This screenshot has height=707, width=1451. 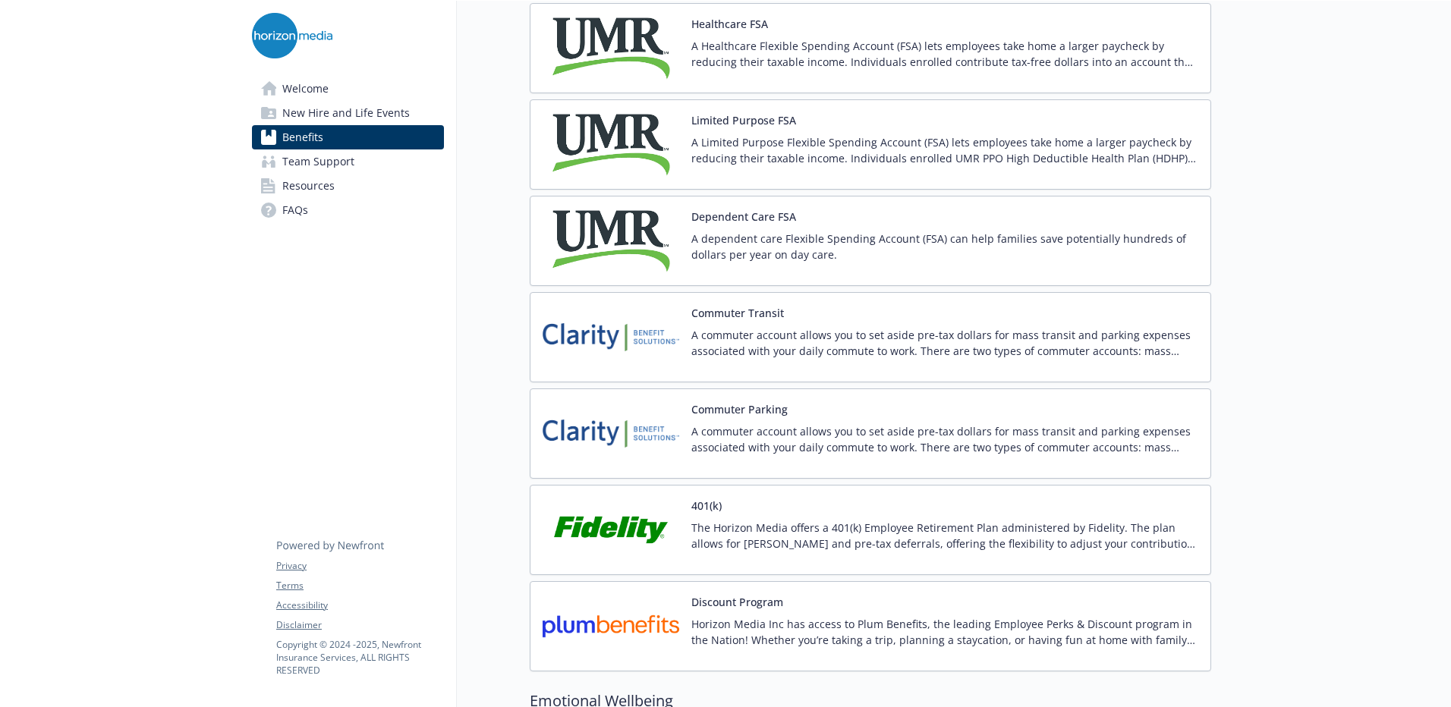 What do you see at coordinates (360, 566) in the screenshot?
I see `a: Privacy` at bounding box center [360, 566].